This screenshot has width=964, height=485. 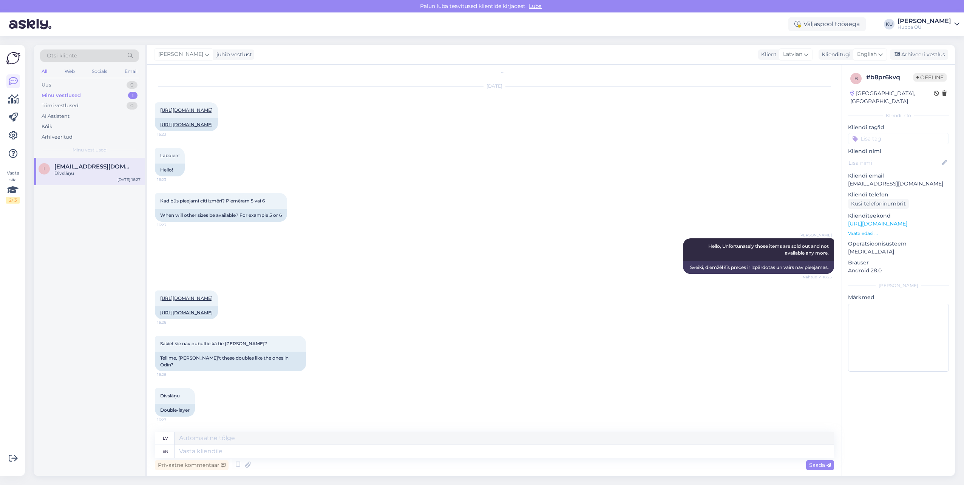 I want to click on p: Kliendi telefon, so click(x=899, y=195).